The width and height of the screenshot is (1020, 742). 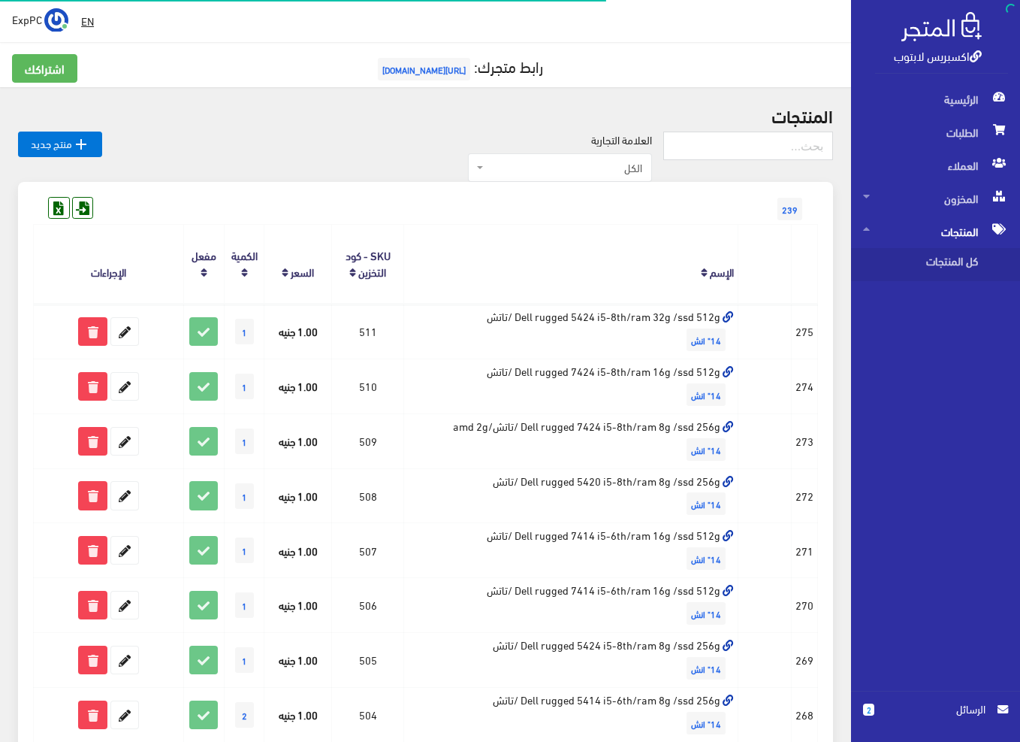 What do you see at coordinates (935, 165) in the screenshot?
I see `a: العملاء` at bounding box center [935, 165].